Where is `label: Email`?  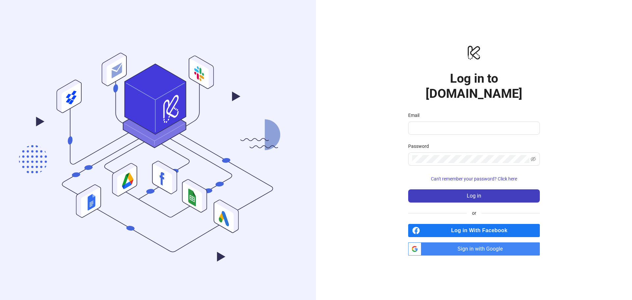
label: Email is located at coordinates (416, 115).